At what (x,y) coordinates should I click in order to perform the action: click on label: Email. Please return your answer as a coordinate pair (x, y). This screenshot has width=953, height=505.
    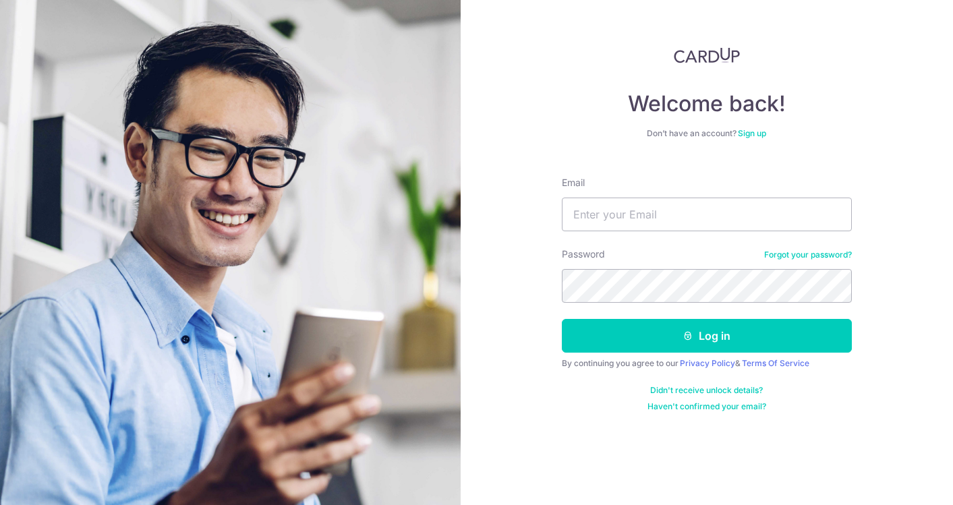
    Looking at the image, I should click on (573, 183).